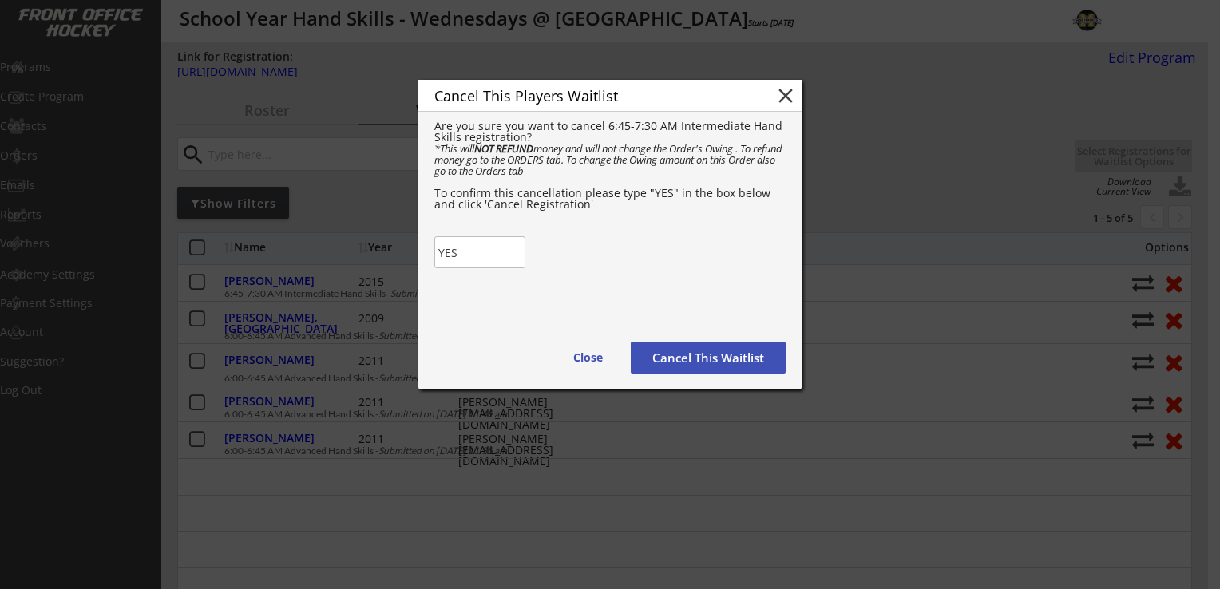 Image resolution: width=1220 pixels, height=589 pixels. I want to click on button: Cancel This Waitlist, so click(708, 358).